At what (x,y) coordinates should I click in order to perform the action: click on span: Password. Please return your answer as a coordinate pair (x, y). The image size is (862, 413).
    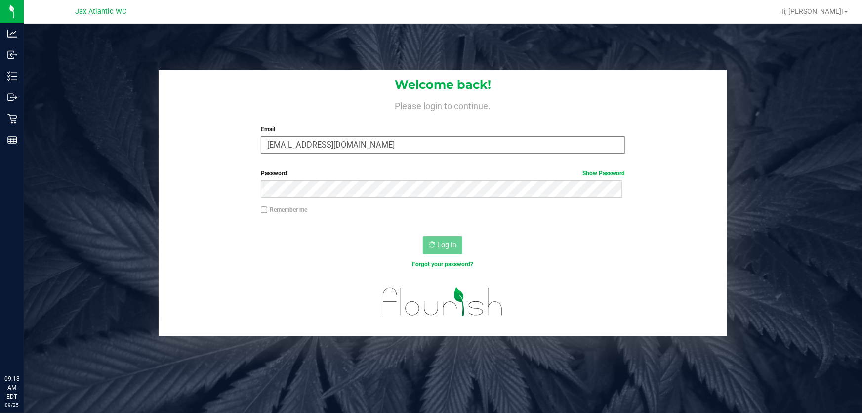
    Looking at the image, I should click on (274, 173).